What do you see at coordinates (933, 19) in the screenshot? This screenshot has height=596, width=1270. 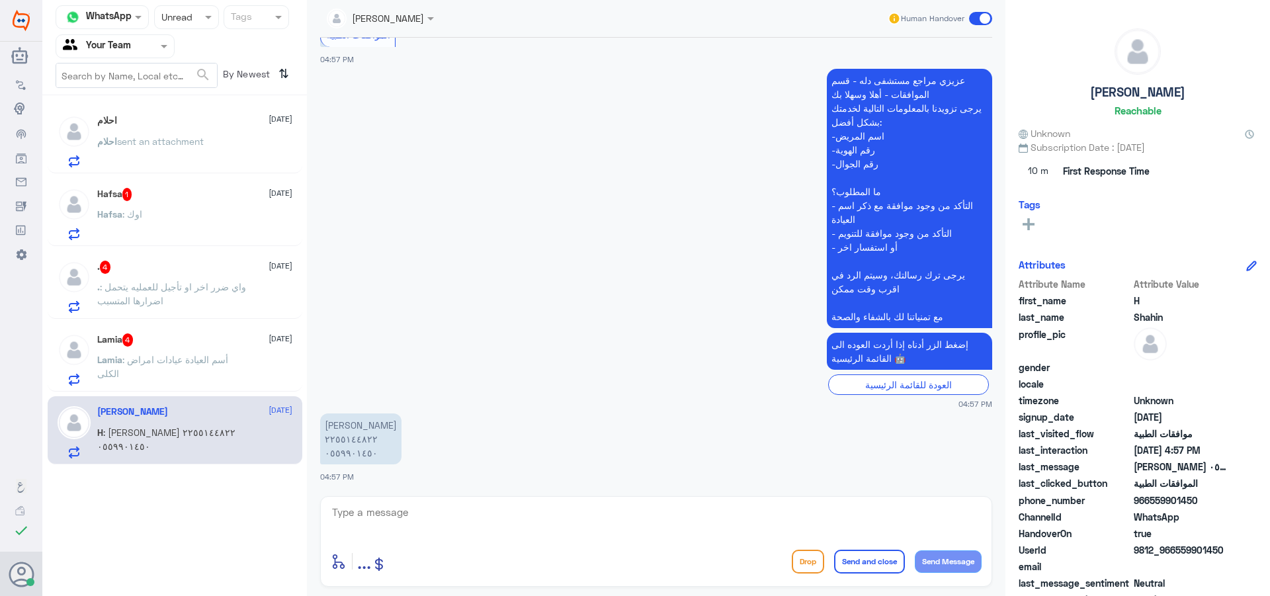 I see `span: Human Handover` at bounding box center [933, 19].